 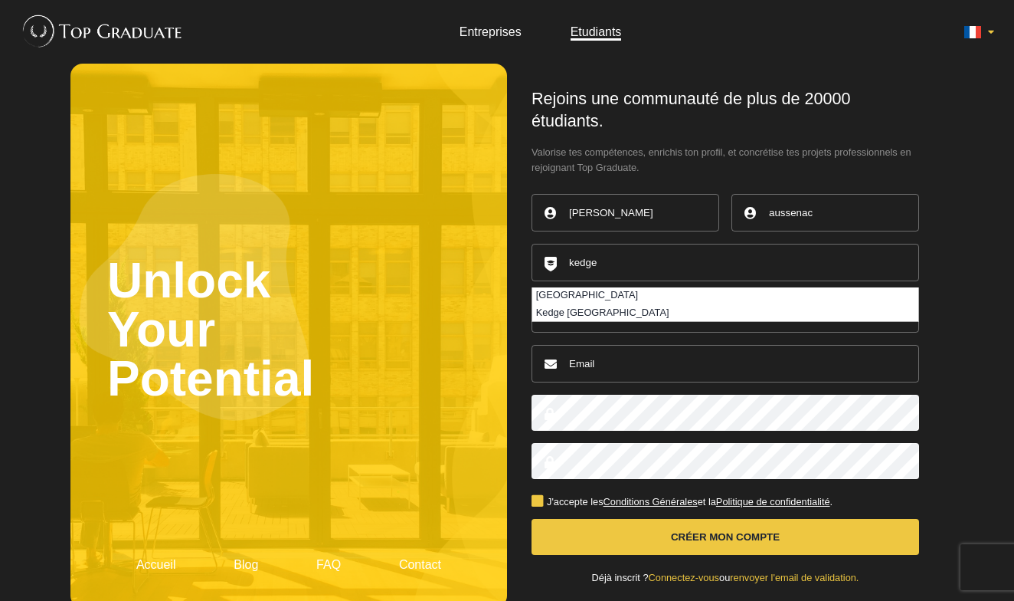 I want to click on a: Contact, so click(x=420, y=564).